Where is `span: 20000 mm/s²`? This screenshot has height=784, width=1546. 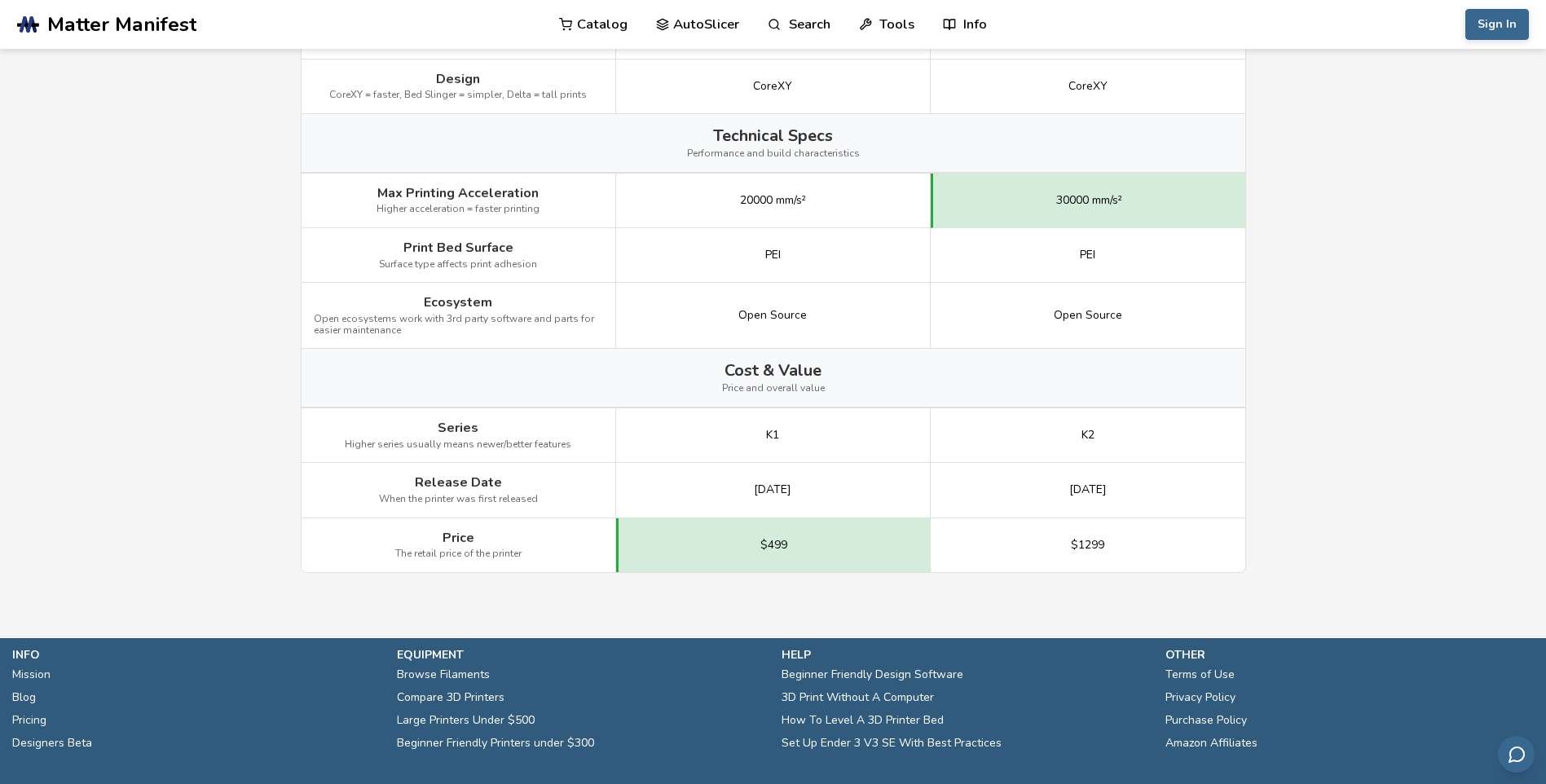
span: 20000 mm/s² is located at coordinates (772, 200).